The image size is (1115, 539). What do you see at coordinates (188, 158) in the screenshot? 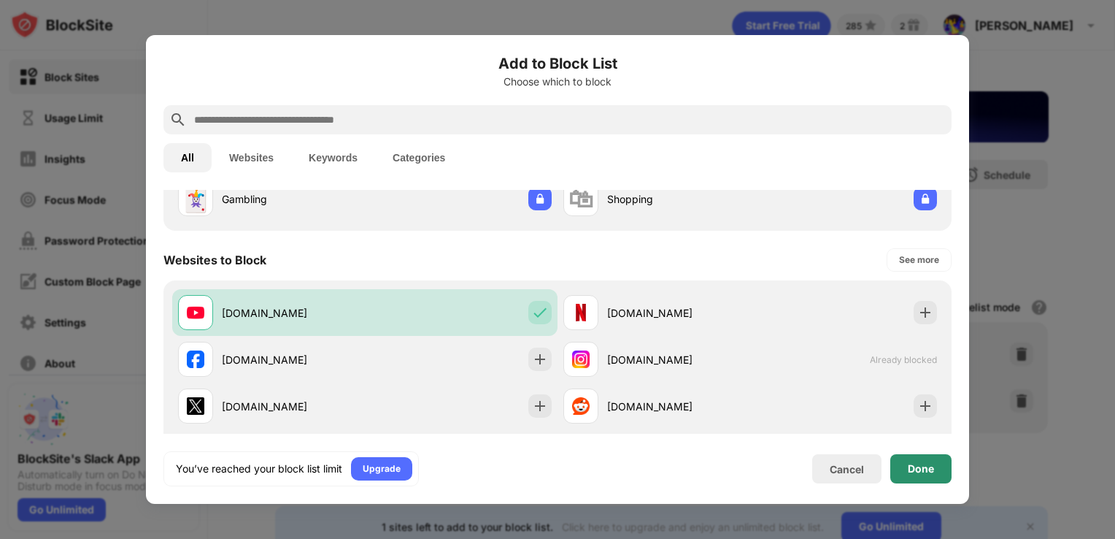
I see `button: All` at bounding box center [188, 158].